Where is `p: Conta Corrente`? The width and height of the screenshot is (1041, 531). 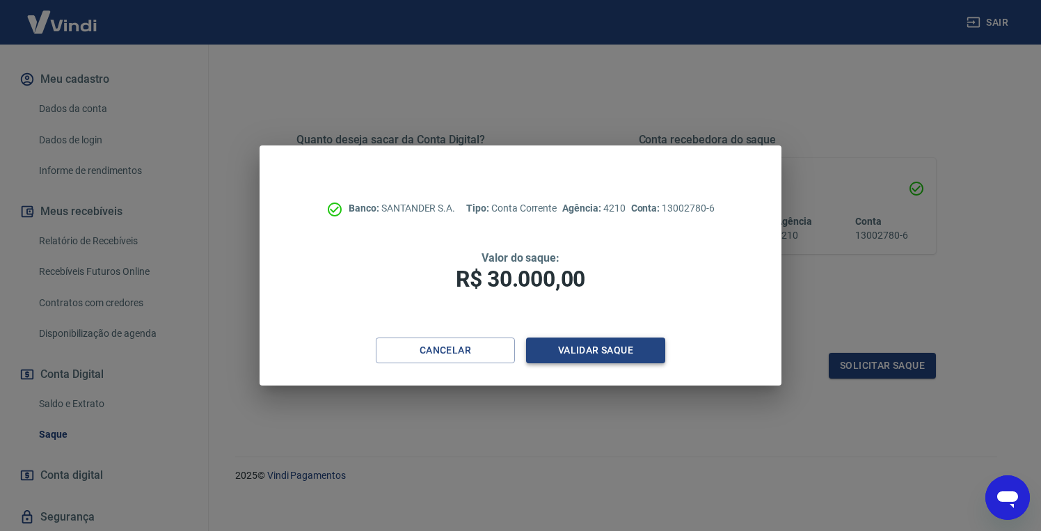 p: Conta Corrente is located at coordinates (511, 208).